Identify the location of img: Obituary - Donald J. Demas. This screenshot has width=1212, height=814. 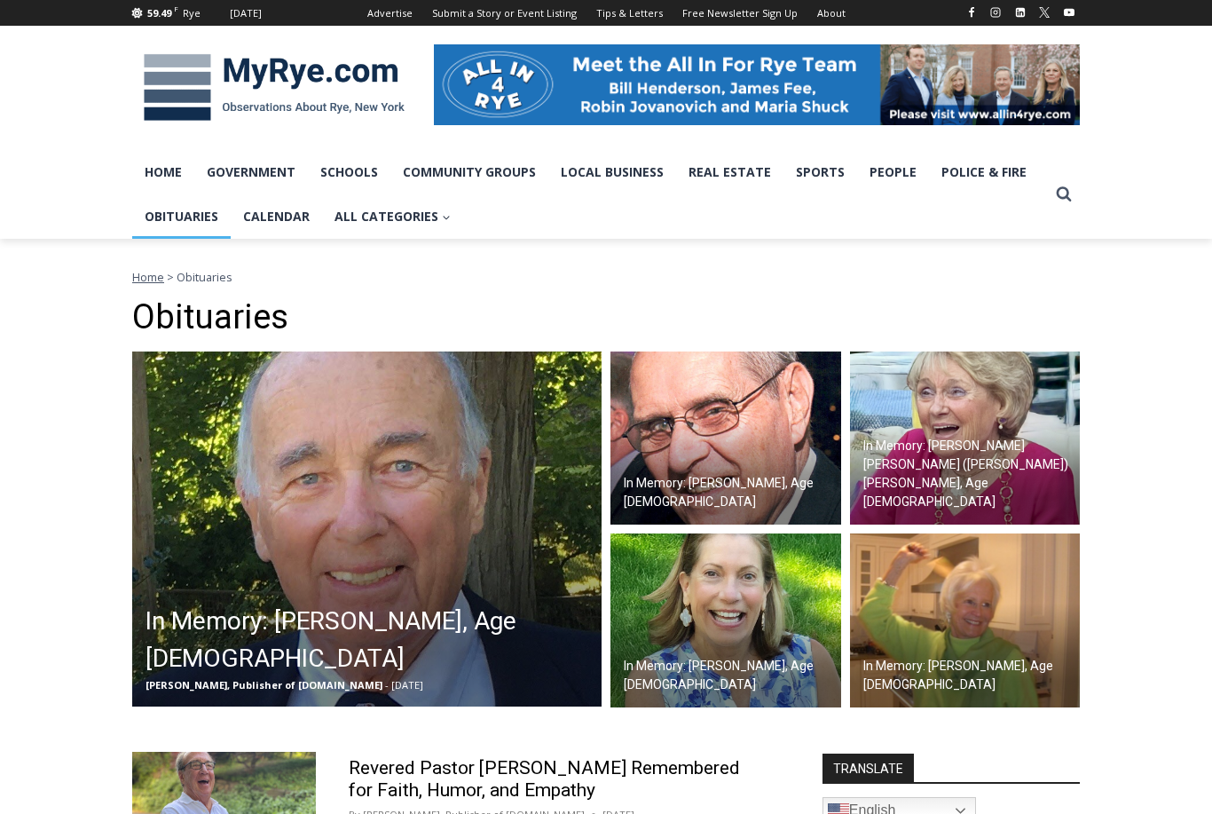
(726, 438).